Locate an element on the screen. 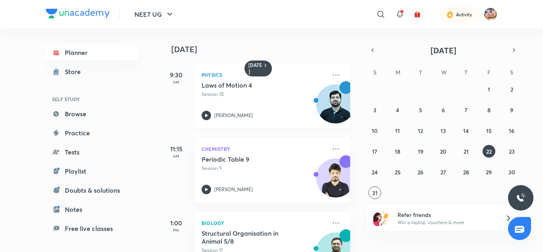  a: Notes is located at coordinates (92, 209).